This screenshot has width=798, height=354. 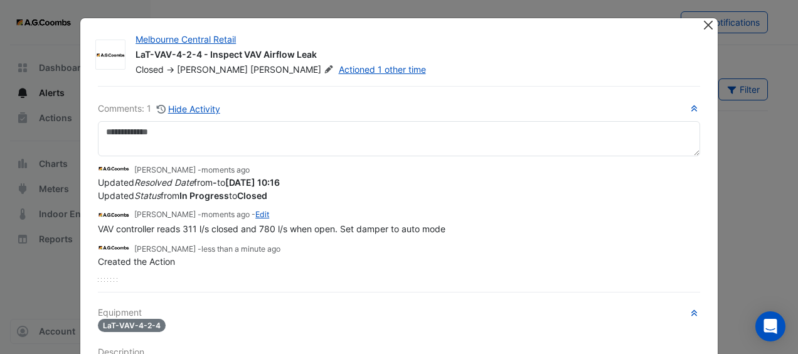 I want to click on span: LaT-VAV-4-2-4, so click(x=132, y=325).